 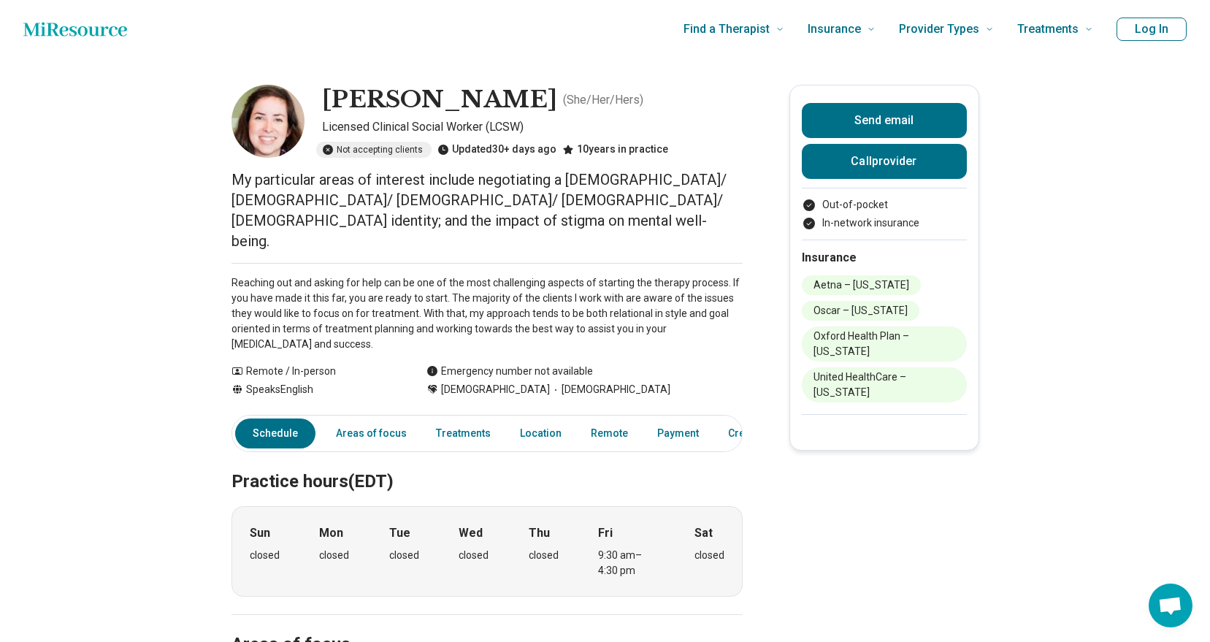 What do you see at coordinates (884, 204) in the screenshot?
I see `li: Out-of-pocket` at bounding box center [884, 204].